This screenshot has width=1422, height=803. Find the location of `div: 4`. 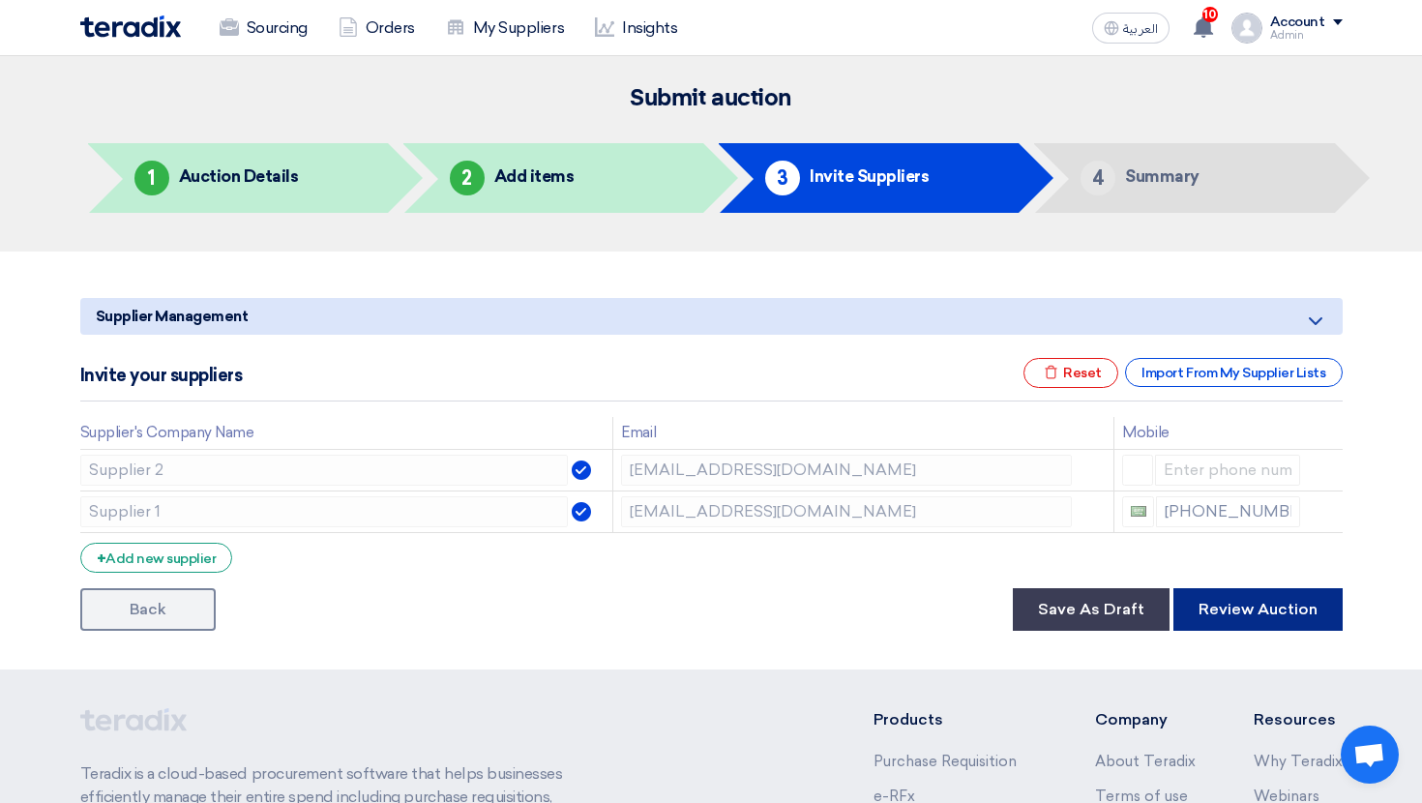

div: 4 is located at coordinates (1098, 178).